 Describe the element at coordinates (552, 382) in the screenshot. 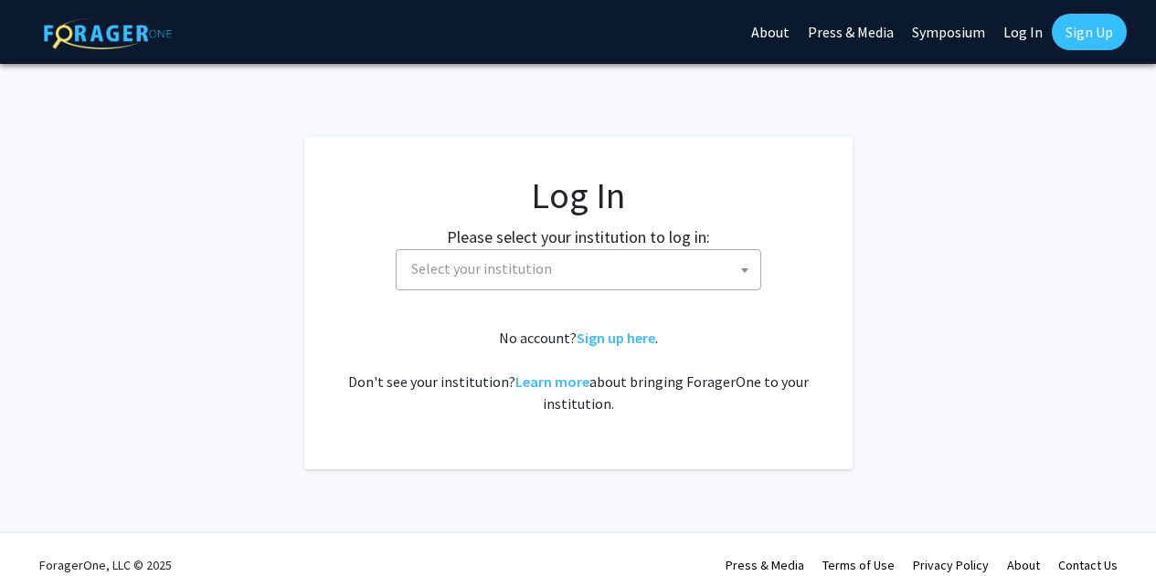

I see `a: Learn more about bringing ForagerOne to your institution` at that location.